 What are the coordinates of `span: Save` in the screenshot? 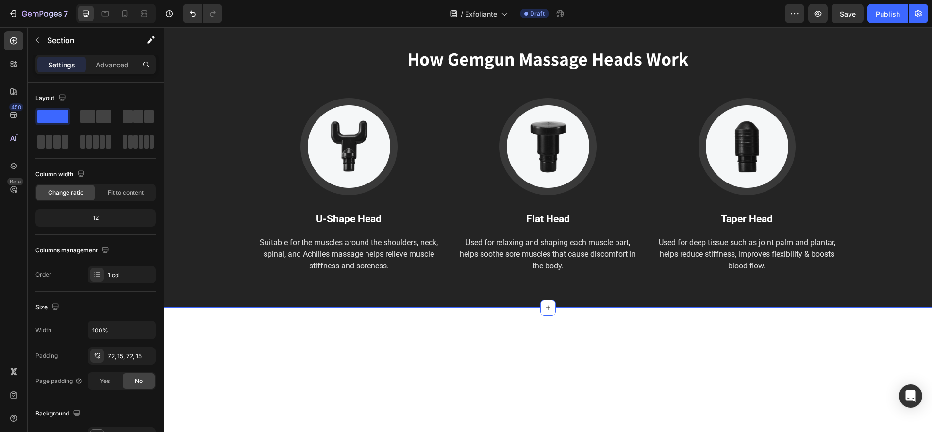 It's located at (848, 14).